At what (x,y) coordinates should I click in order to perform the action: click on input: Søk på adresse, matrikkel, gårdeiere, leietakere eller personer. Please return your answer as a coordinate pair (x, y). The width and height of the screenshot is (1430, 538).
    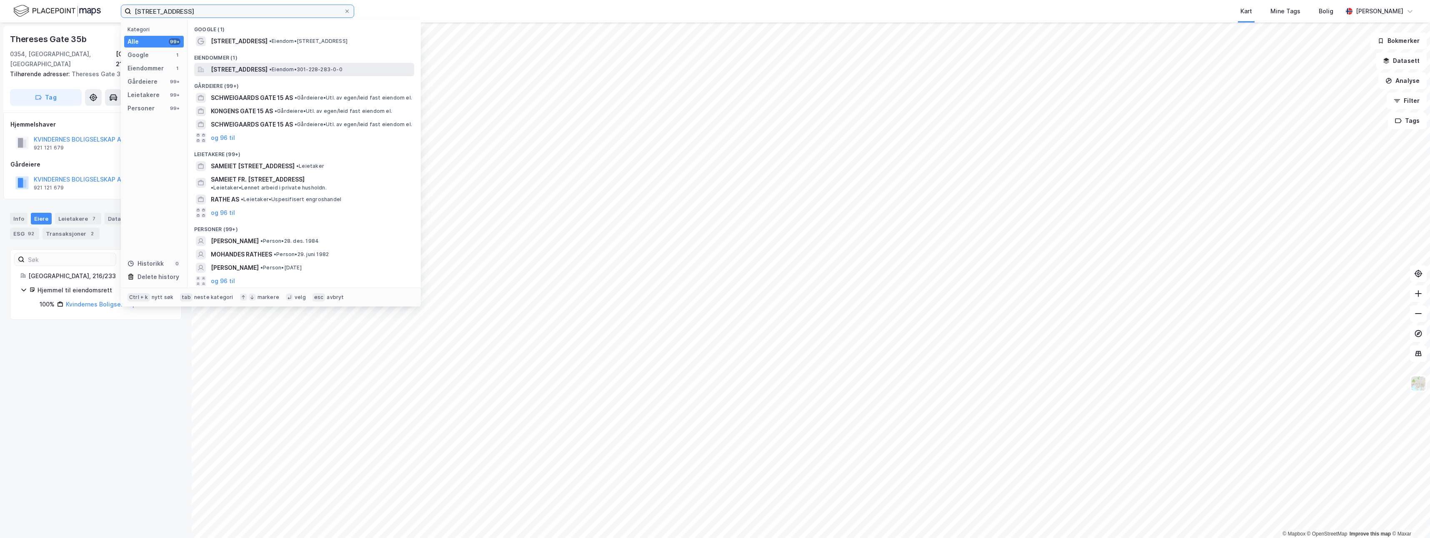
    Looking at the image, I should click on (238, 11).